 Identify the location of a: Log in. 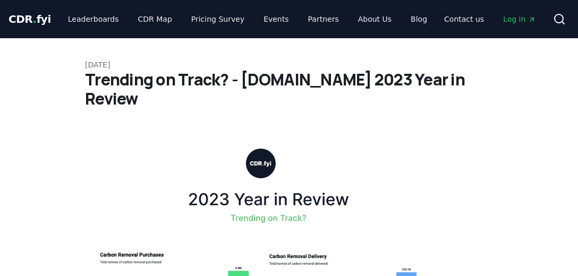
(520, 19).